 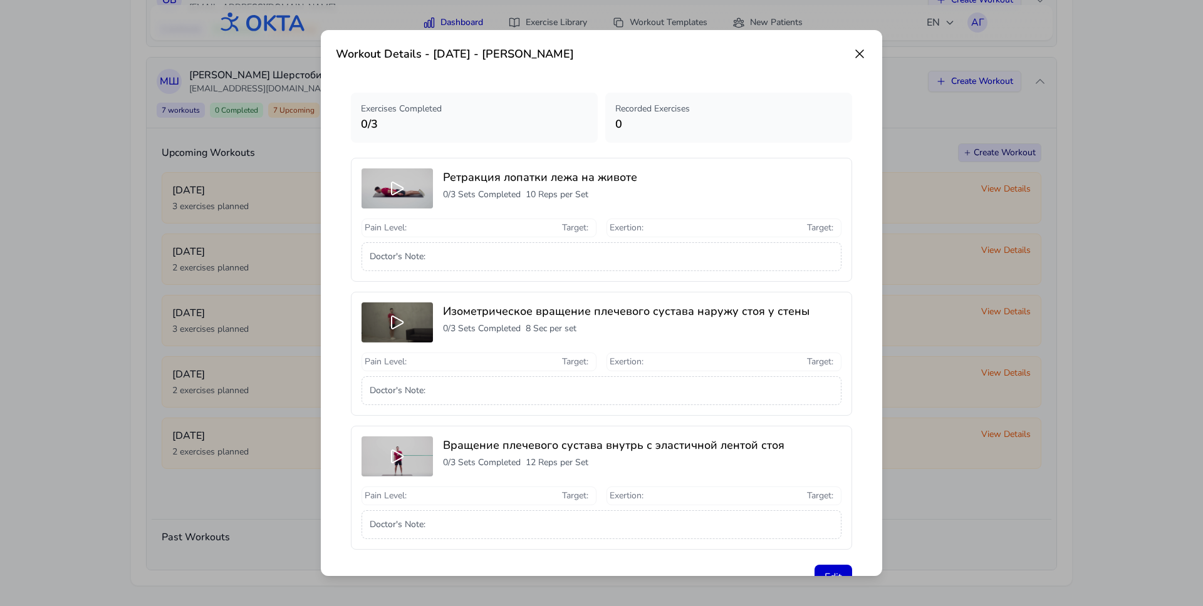 What do you see at coordinates (557, 463) in the screenshot?
I see `p: 12 Reps per Set` at bounding box center [557, 463].